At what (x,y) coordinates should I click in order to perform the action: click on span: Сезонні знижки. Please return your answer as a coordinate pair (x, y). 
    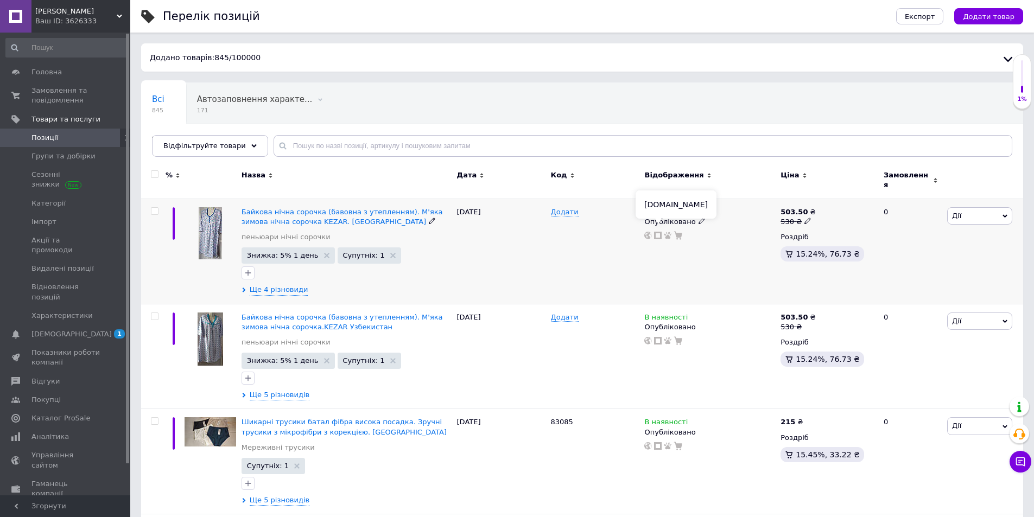
    Looking at the image, I should click on (66, 180).